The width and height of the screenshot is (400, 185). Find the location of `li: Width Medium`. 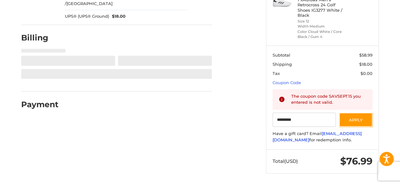

li: Width Medium is located at coordinates (322, 26).